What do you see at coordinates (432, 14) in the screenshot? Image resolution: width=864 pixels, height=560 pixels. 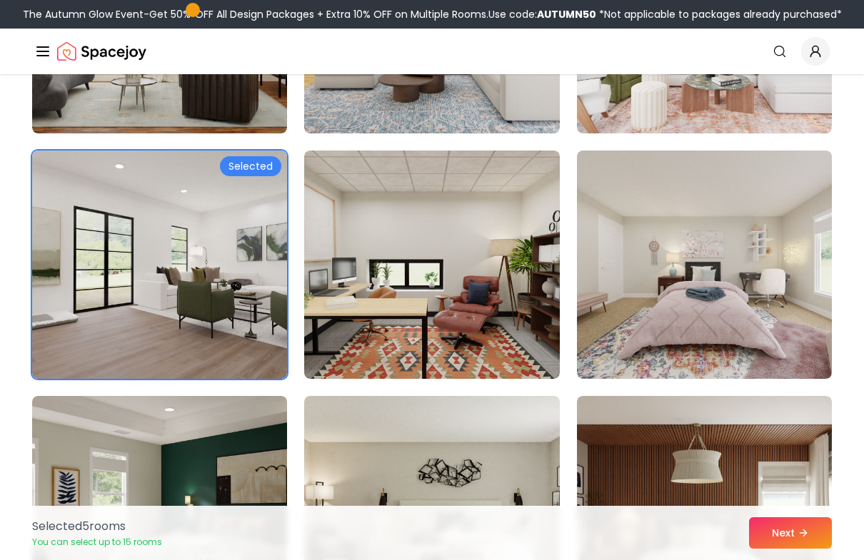 I see `div: The Autumn Glow Event-Get 50% OFF All Design Packages + Extra 10% OFF on Multiple Rooms.` at bounding box center [432, 14].